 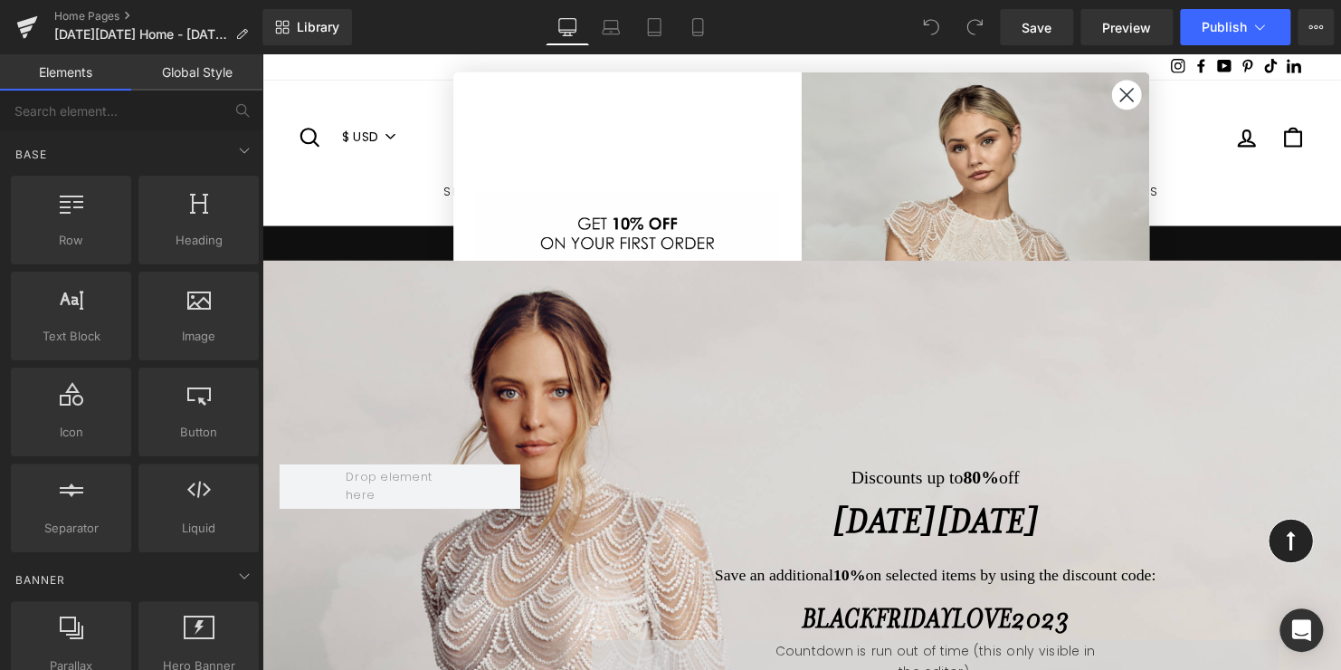 I want to click on a: Preview, so click(x=1127, y=27).